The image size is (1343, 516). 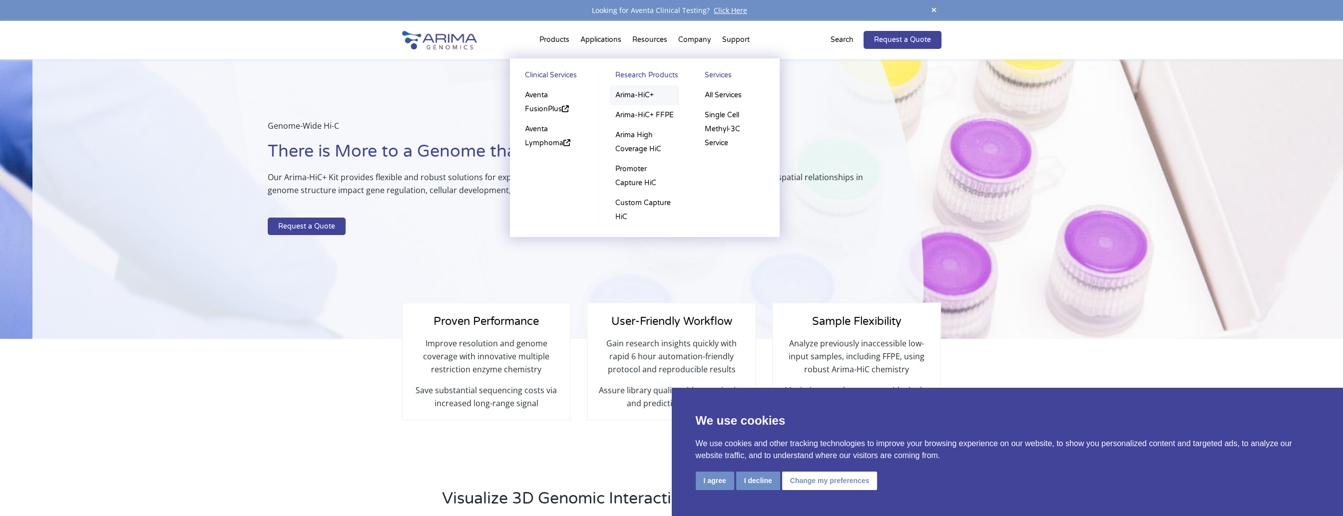 I want to click on span: Structural Variant Discovery, so click(x=272, y=195).